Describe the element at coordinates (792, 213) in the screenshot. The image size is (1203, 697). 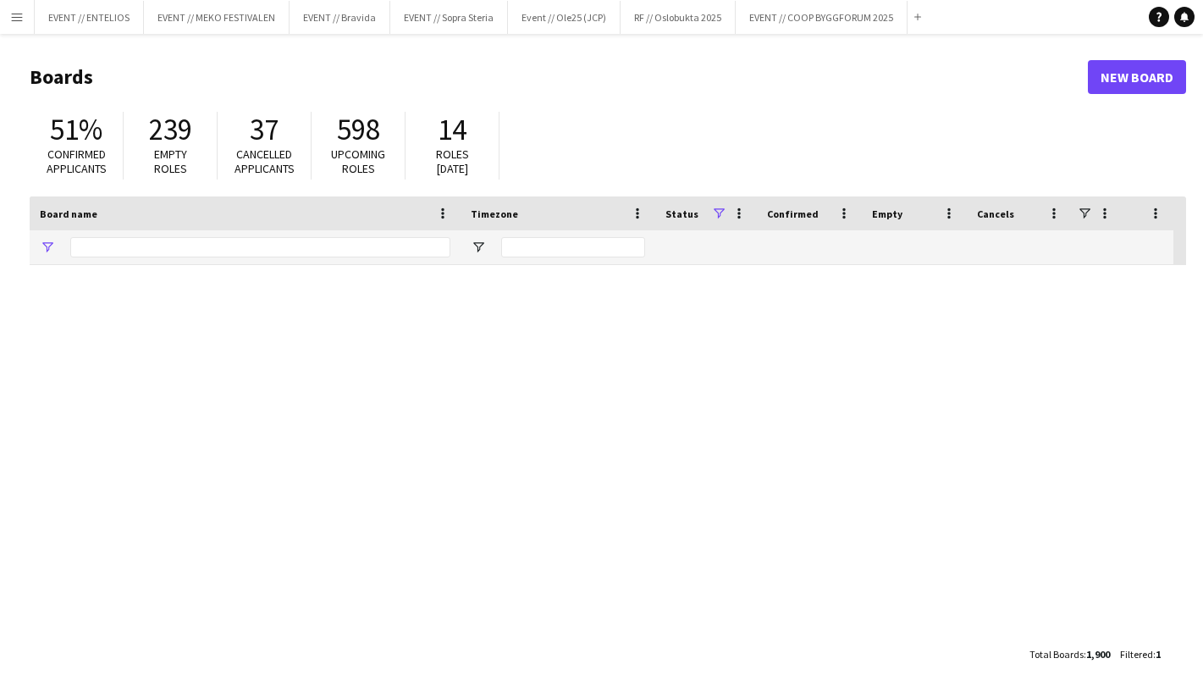
I see `span: Confirmed` at that location.